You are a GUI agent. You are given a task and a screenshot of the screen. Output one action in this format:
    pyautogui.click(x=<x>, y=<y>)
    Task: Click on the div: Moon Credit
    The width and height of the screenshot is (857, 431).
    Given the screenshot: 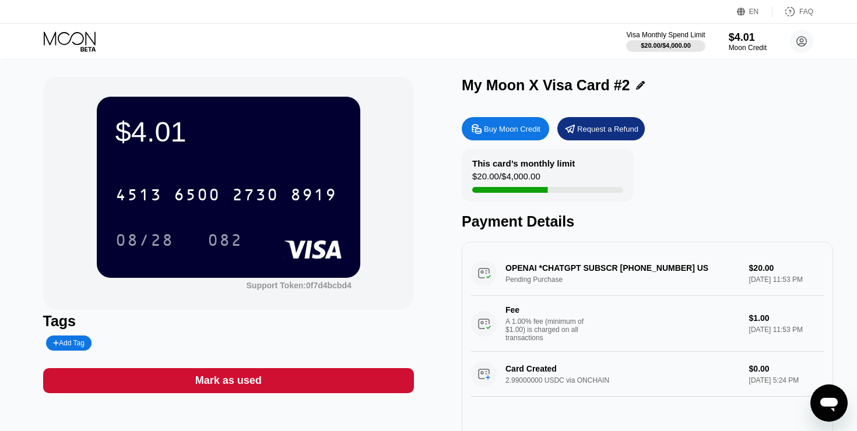 What is the action you would take?
    pyautogui.click(x=747, y=48)
    